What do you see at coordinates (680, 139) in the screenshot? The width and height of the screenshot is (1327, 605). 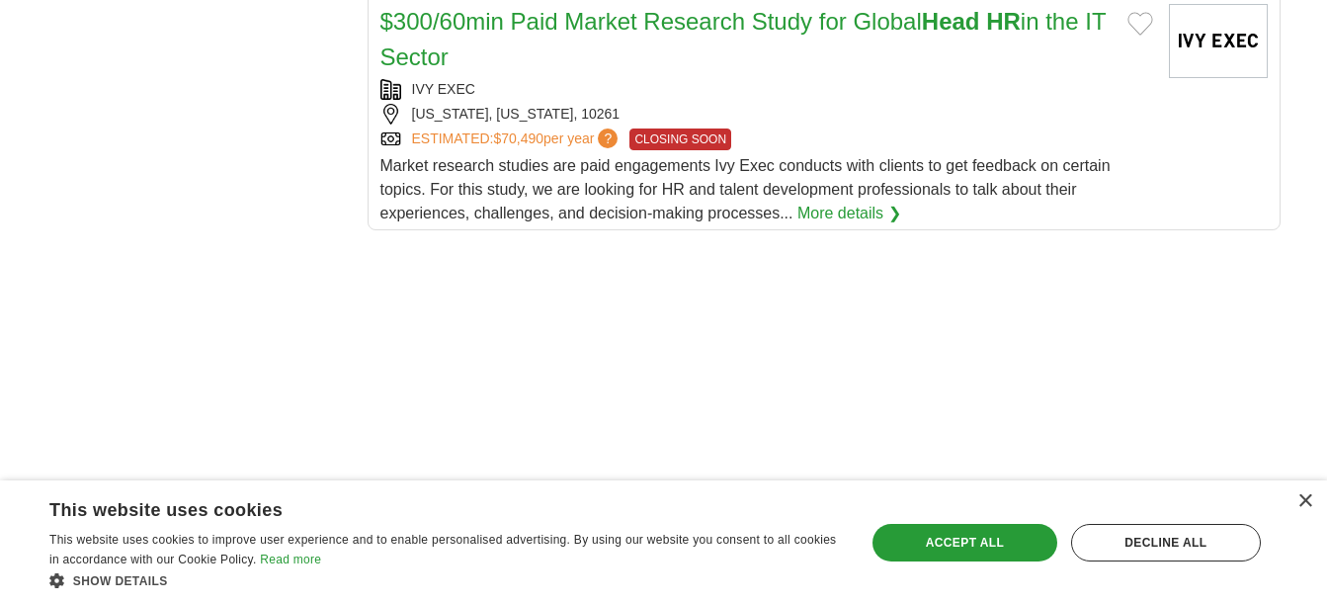 I see `span: CLOSING SOON` at bounding box center [680, 139].